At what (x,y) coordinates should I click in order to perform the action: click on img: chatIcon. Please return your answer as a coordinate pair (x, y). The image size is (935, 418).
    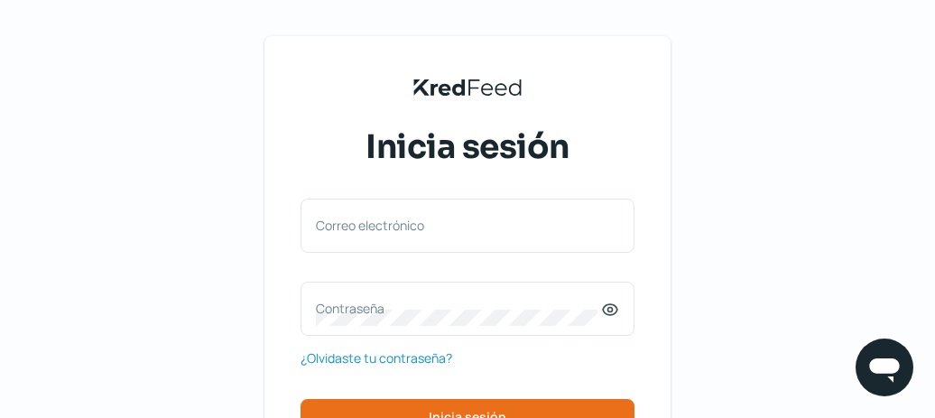
    Looking at the image, I should click on (885, 367).